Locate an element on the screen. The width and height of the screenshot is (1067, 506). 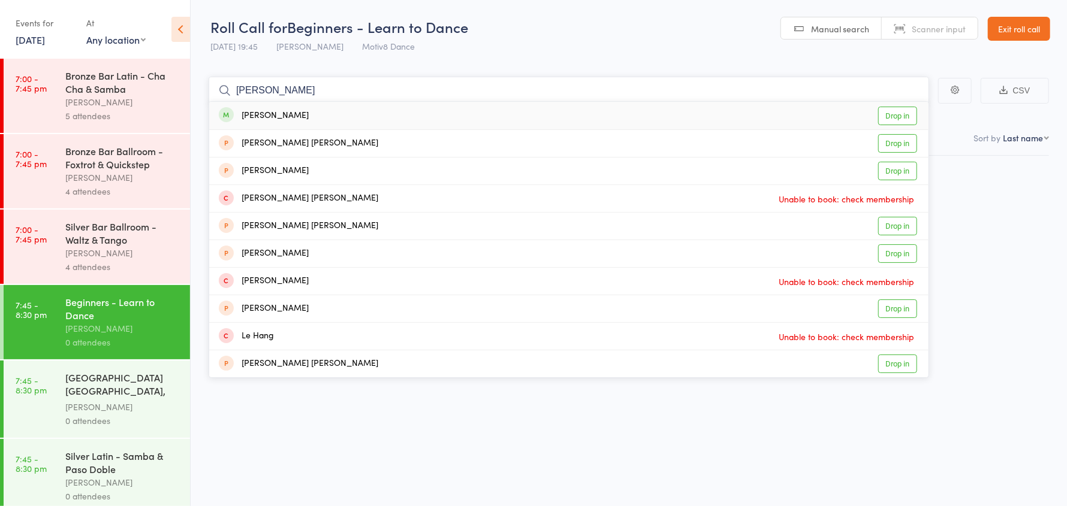
label: Sort by is located at coordinates (986, 138).